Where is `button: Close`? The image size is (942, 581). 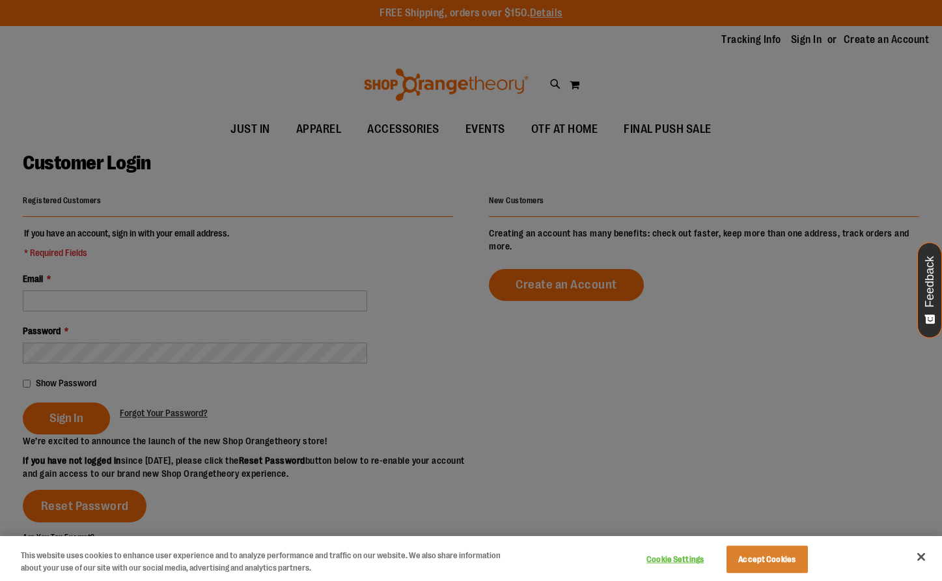
button: Close is located at coordinates (921, 557).